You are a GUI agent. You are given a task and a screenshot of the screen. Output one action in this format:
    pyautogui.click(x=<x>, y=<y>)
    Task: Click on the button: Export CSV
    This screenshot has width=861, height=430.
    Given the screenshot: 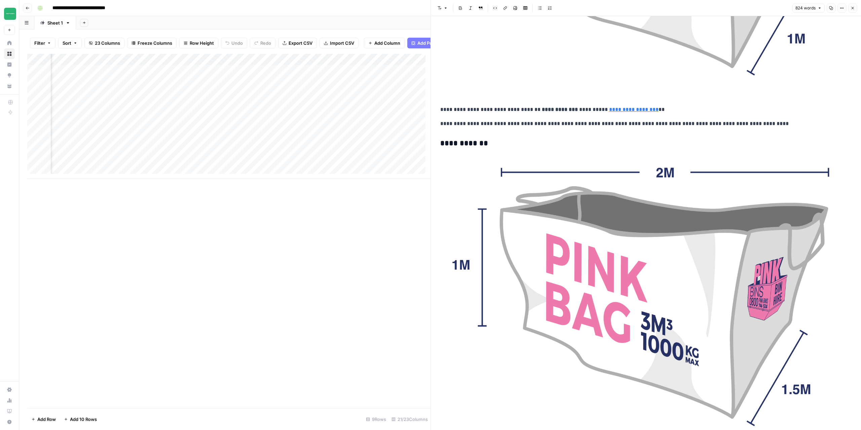 What is the action you would take?
    pyautogui.click(x=297, y=43)
    